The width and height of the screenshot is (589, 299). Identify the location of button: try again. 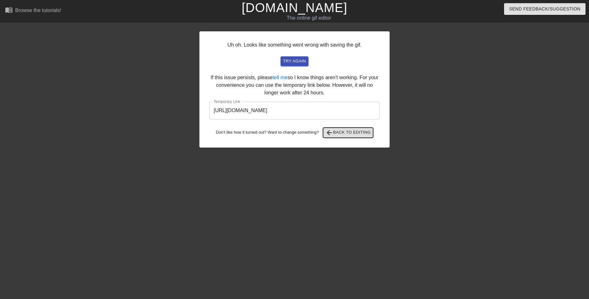
(295, 61).